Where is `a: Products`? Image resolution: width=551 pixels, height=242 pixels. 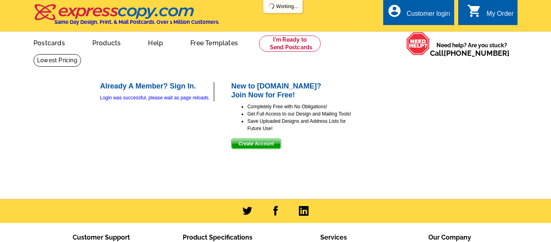
a: Products is located at coordinates (107, 42).